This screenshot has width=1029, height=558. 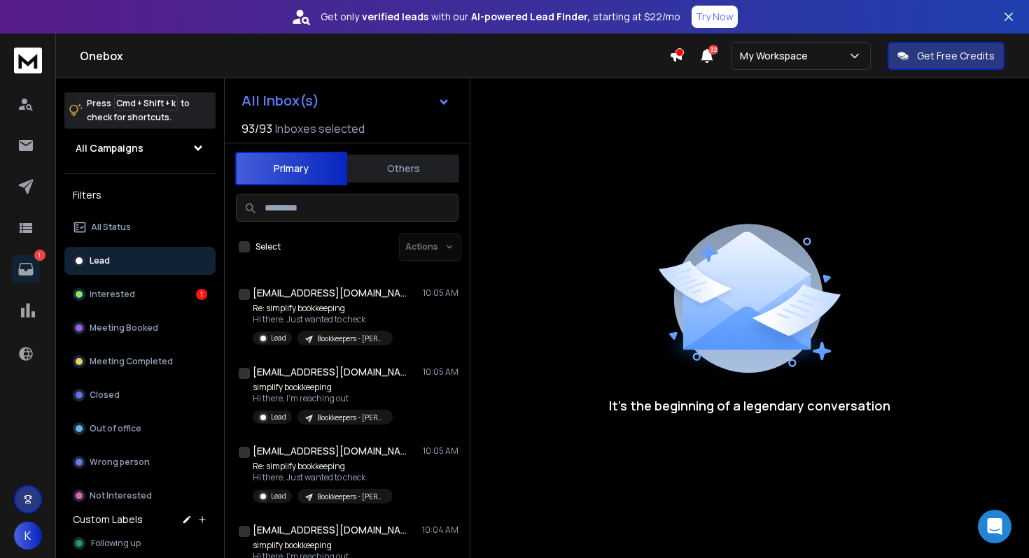 What do you see at coordinates (500, 17) in the screenshot?
I see `p: Get only with our starting at $22/mo` at bounding box center [500, 17].